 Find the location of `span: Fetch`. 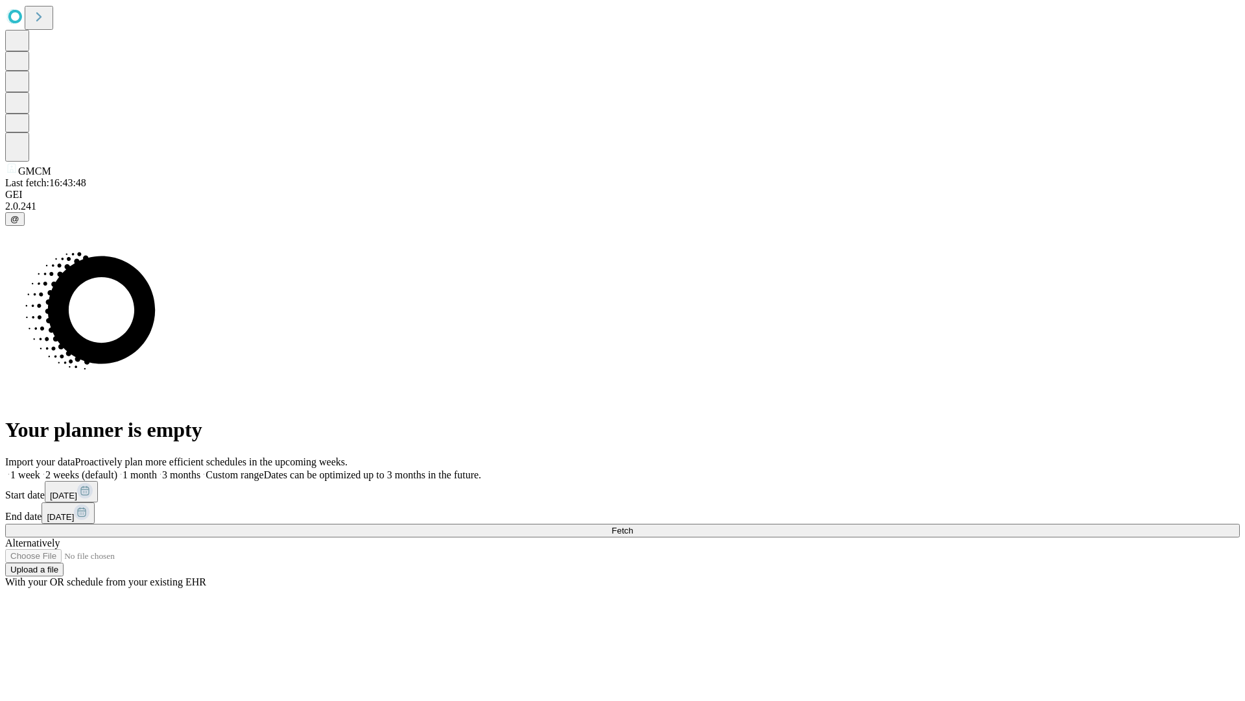

span: Fetch is located at coordinates (622, 530).